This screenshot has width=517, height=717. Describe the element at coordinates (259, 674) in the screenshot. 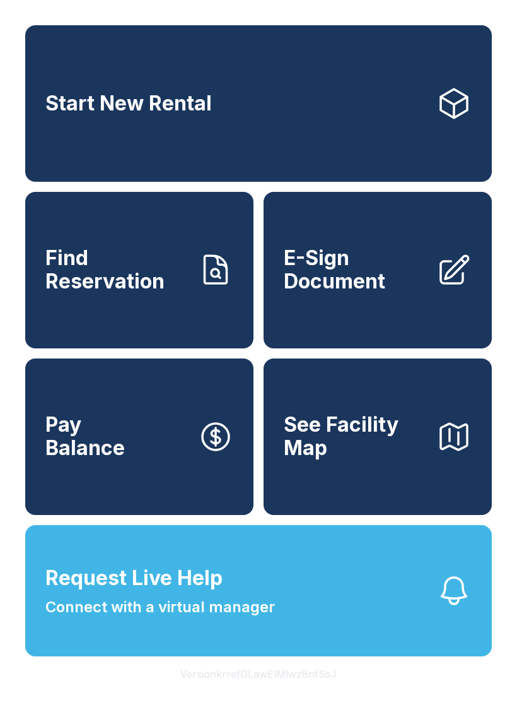

I see `button: VersionkrrefDLawElMlwz8nfSsJ` at that location.